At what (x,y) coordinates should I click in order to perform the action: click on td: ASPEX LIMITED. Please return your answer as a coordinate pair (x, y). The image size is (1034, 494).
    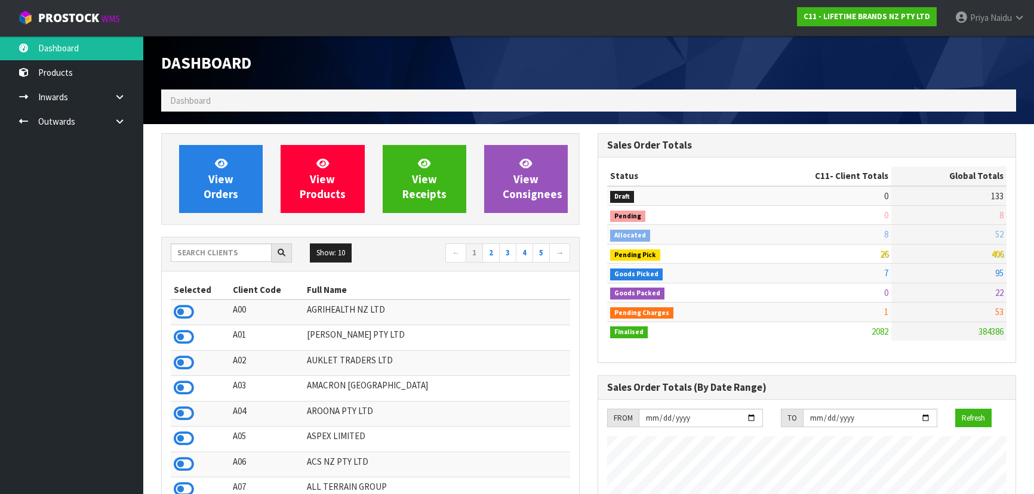
    Looking at the image, I should click on (437, 439).